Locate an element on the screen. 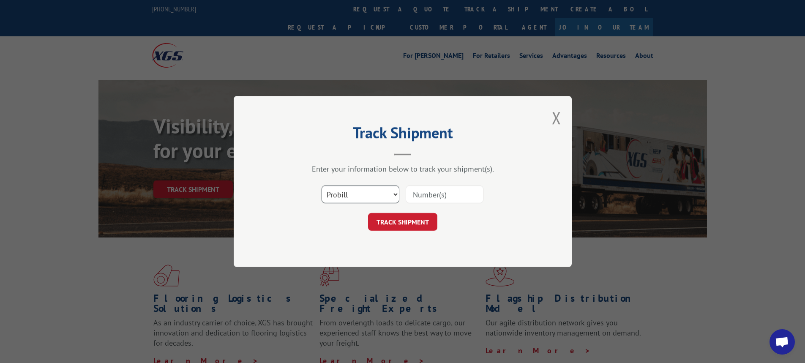 The image size is (805, 363). button: Close modal is located at coordinates (556, 117).